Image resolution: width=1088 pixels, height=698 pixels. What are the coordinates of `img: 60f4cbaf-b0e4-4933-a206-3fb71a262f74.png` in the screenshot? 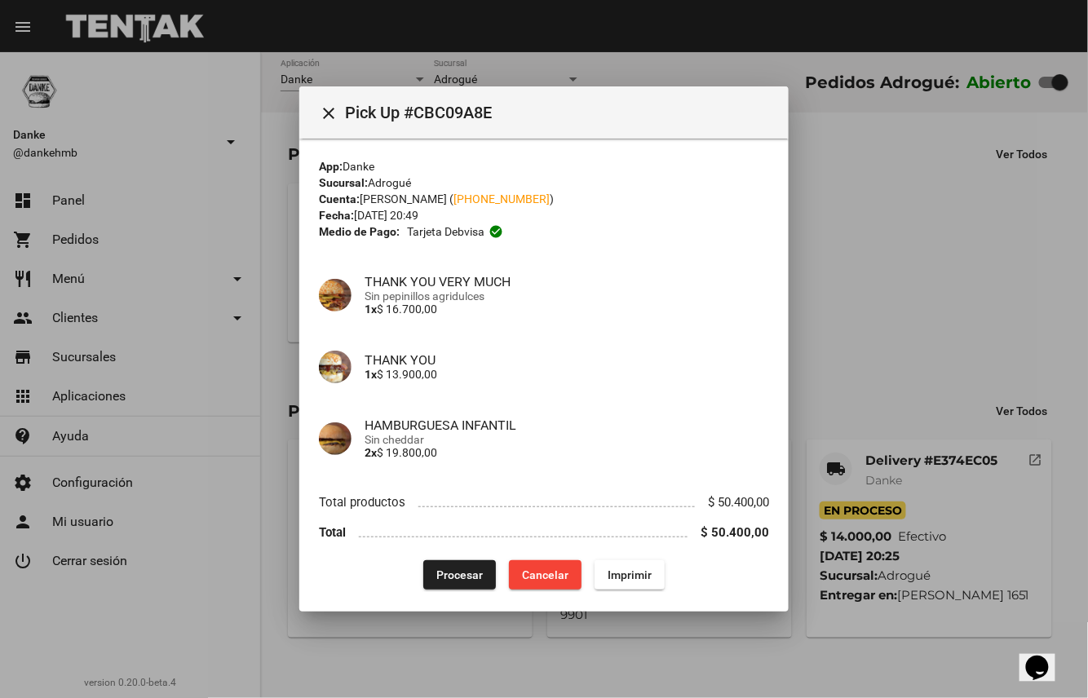 It's located at (335, 295).